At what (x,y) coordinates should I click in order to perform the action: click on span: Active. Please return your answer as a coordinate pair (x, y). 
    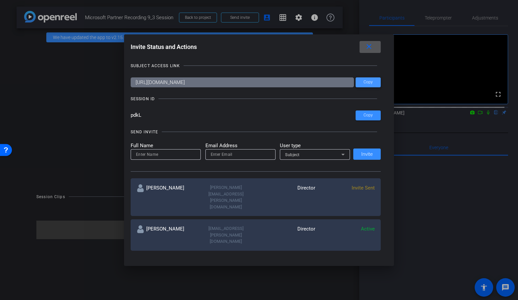
    Looking at the image, I should click on (368, 229).